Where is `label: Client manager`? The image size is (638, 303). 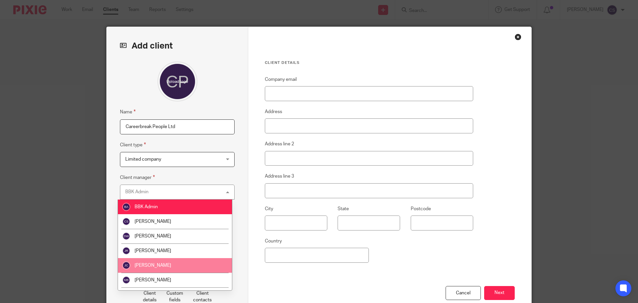
label: Client manager is located at coordinates (137, 177).